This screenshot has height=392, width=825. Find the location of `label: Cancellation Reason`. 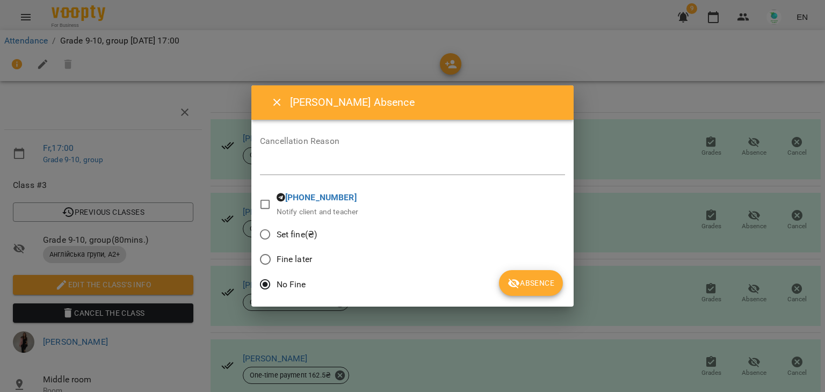

label: Cancellation Reason is located at coordinates (412, 141).